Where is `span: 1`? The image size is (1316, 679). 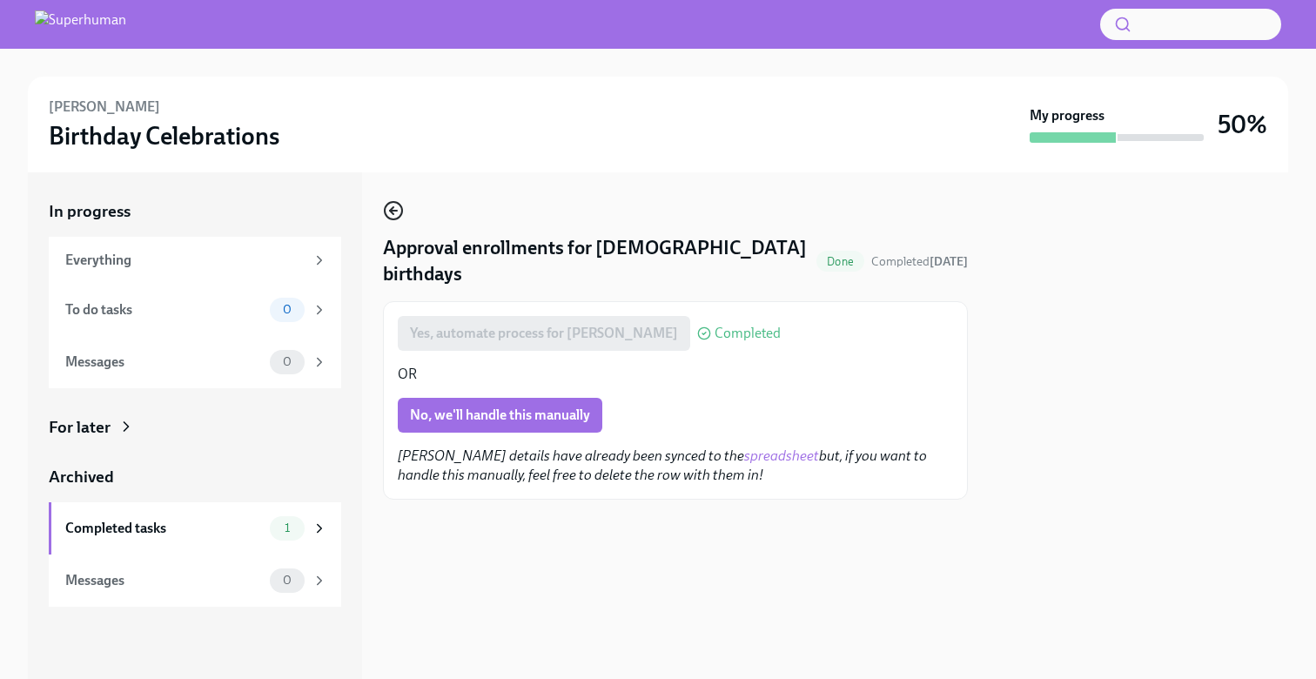
span: 1 is located at coordinates (287, 527).